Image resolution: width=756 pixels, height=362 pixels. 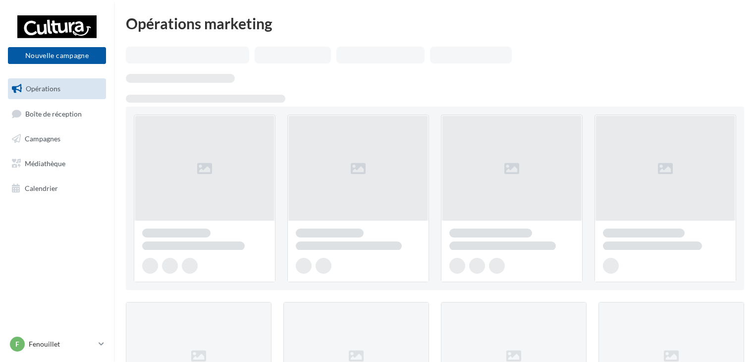 What do you see at coordinates (435, 23) in the screenshot?
I see `div: Opérations marketing` at bounding box center [435, 23].